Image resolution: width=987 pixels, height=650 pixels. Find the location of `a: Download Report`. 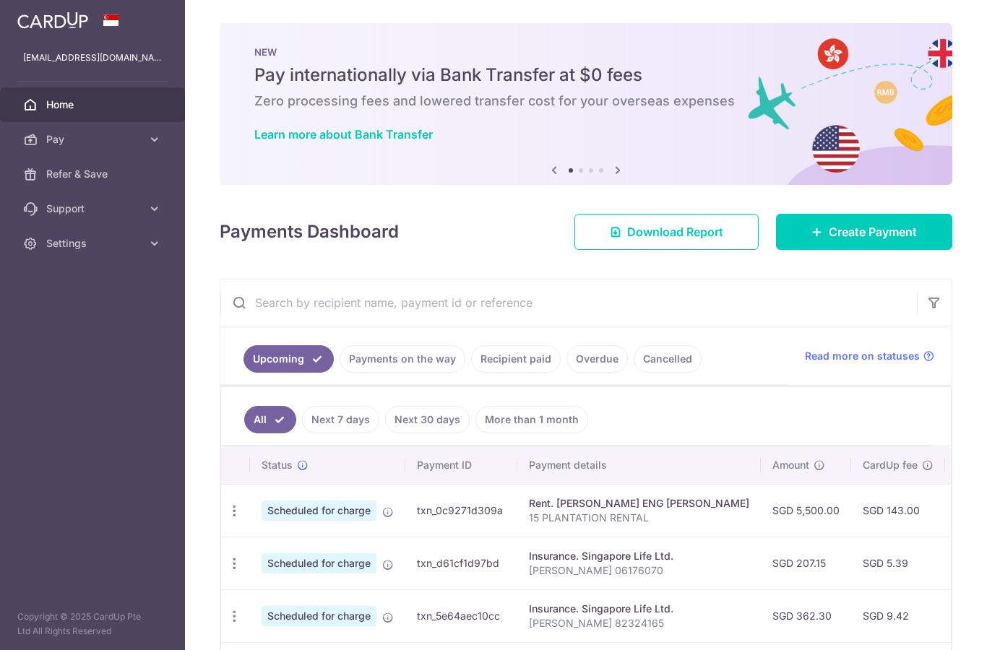

a: Download Report is located at coordinates (666, 232).